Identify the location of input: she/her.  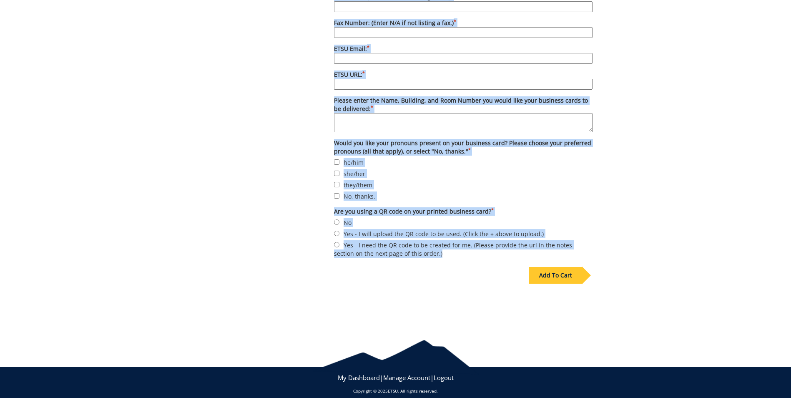
(336, 173).